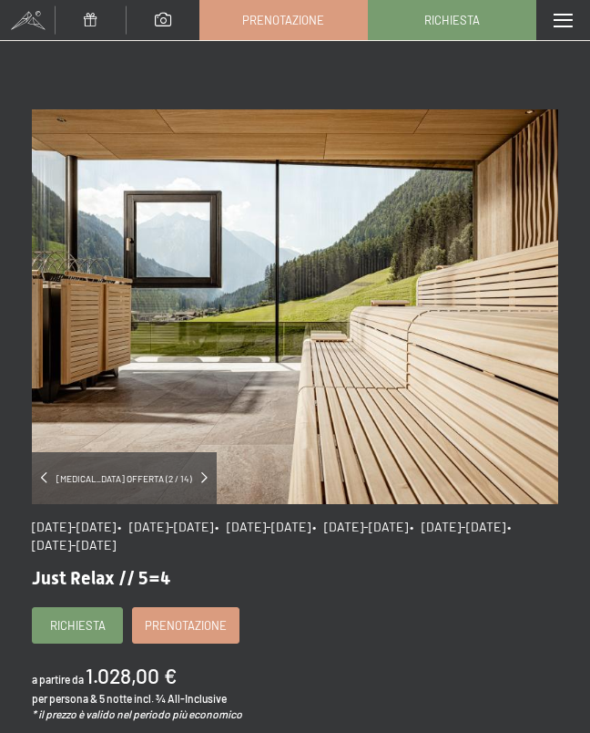 The height and width of the screenshot is (733, 590). I want to click on img: Just Relax // 5=4, so click(295, 306).